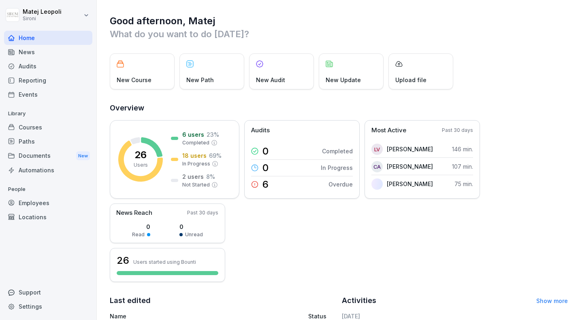 This screenshot has height=320, width=580. I want to click on h2: Overview, so click(339, 108).